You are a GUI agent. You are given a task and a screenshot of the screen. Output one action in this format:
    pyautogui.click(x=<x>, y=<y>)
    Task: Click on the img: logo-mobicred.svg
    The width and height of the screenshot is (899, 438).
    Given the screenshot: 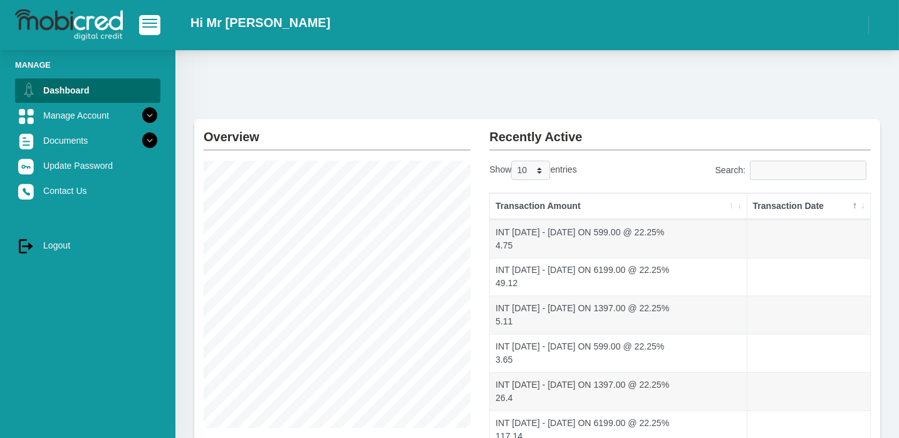 What is the action you would take?
    pyautogui.click(x=69, y=25)
    